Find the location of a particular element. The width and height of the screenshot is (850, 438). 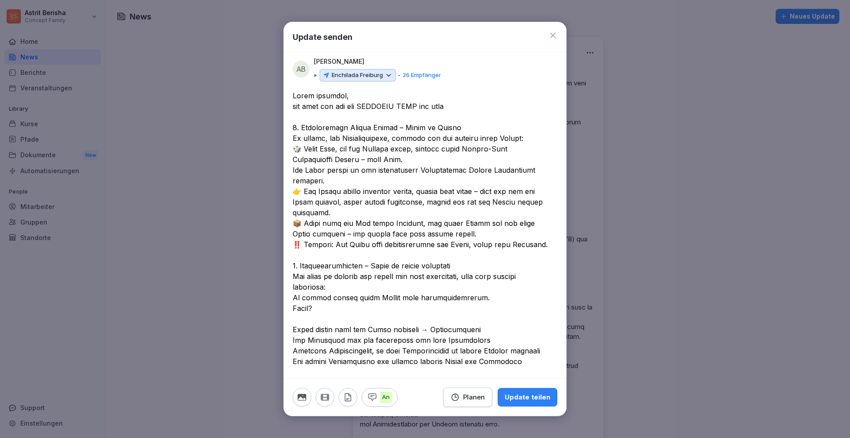

p: 36 Empfänger is located at coordinates (422, 75).